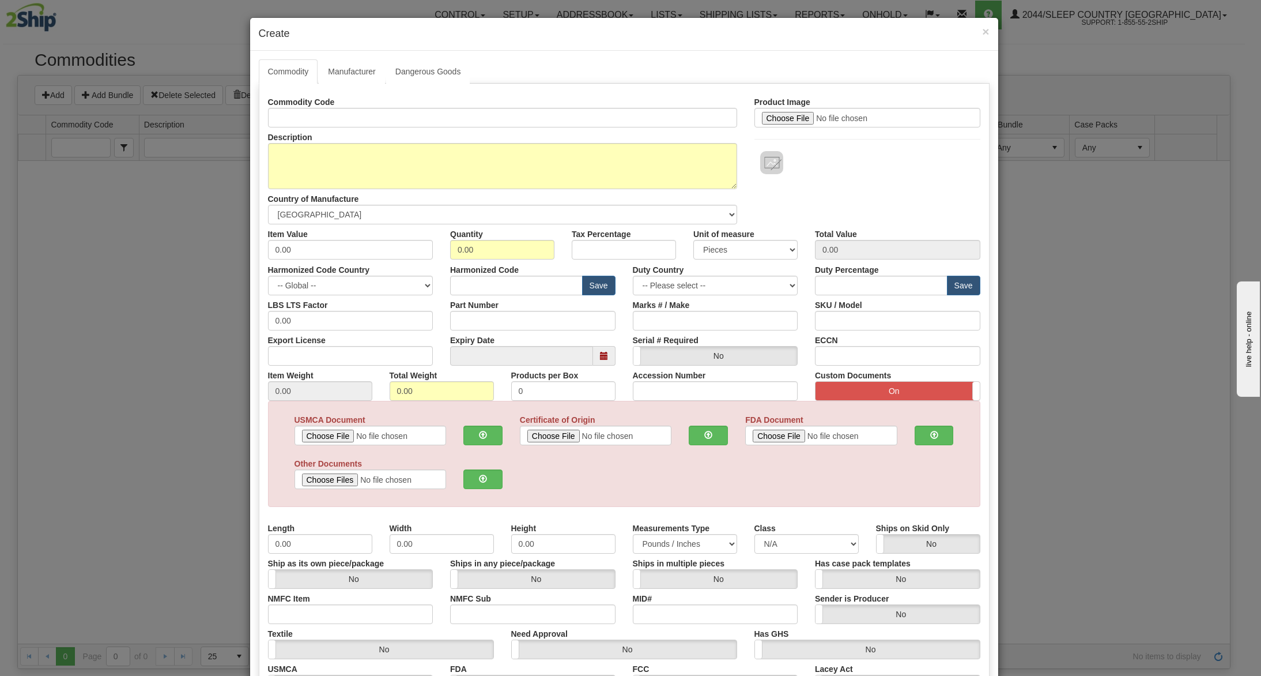 The height and width of the screenshot is (676, 1261). Describe the element at coordinates (280, 631) in the screenshot. I see `label: Textile` at that location.